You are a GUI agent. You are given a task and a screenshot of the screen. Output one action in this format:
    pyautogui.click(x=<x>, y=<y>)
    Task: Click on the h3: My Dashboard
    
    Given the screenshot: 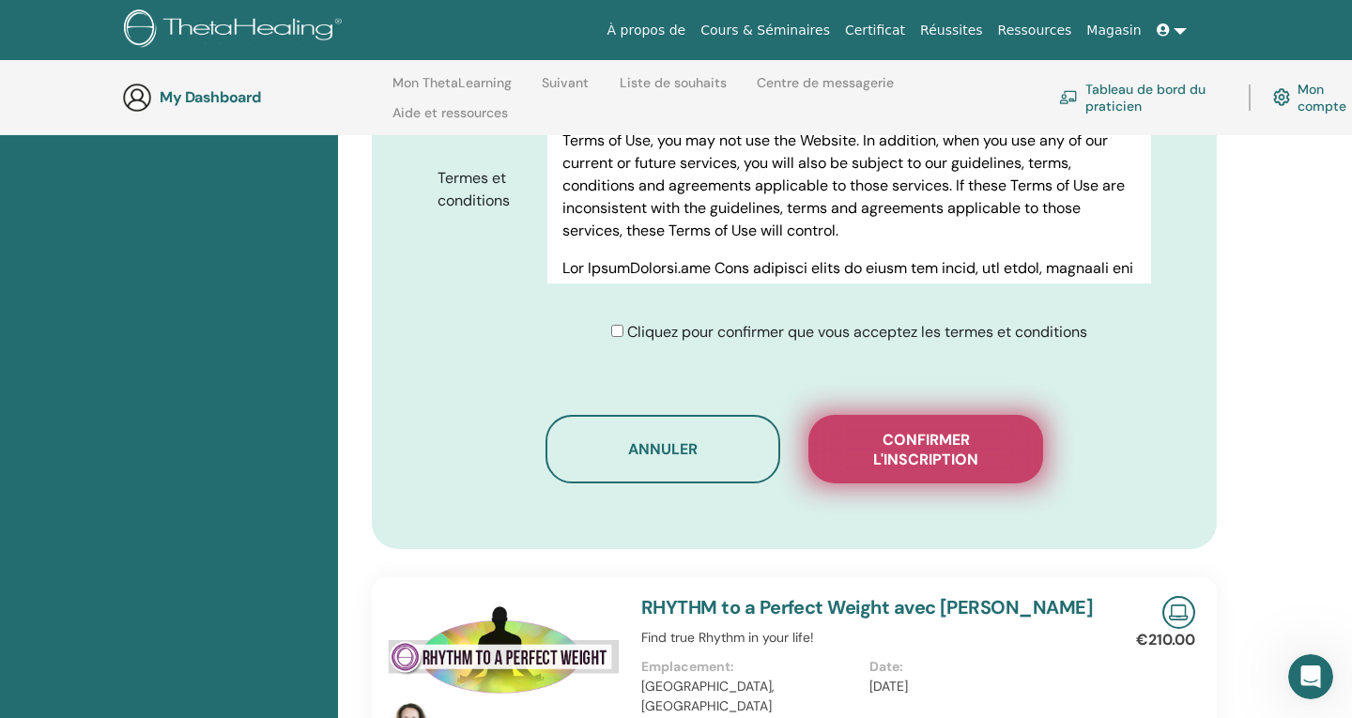 What is the action you would take?
    pyautogui.click(x=254, y=97)
    